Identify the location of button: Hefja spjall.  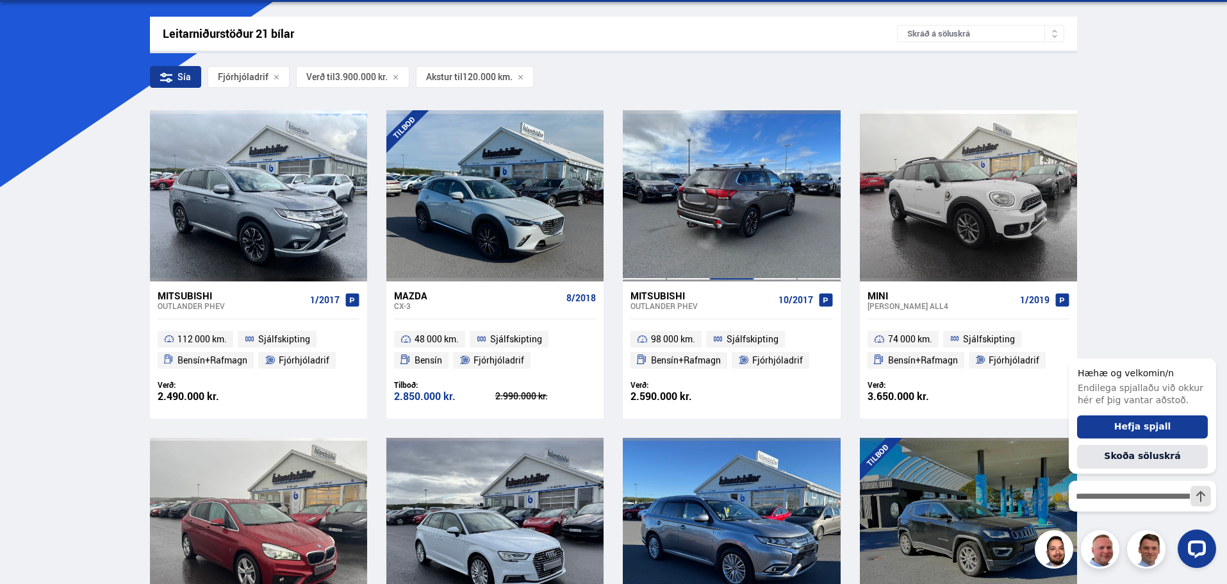
(84, 92).